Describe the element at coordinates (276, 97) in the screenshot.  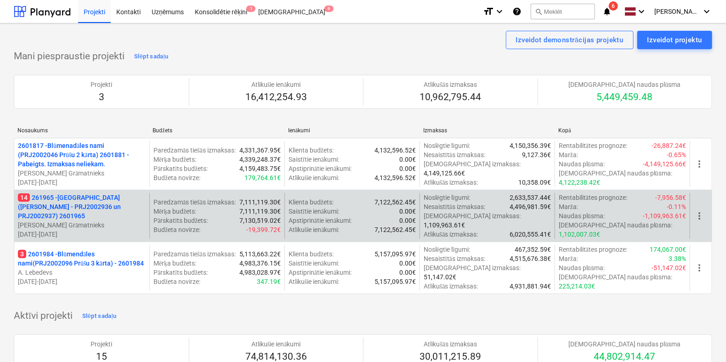
I see `p: 16,412,254.93` at that location.